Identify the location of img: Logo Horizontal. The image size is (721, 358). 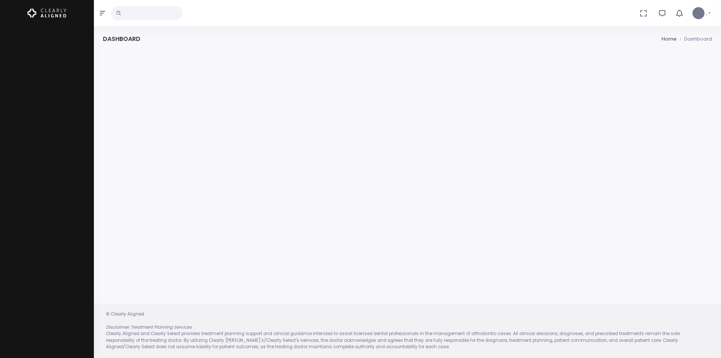
(47, 13).